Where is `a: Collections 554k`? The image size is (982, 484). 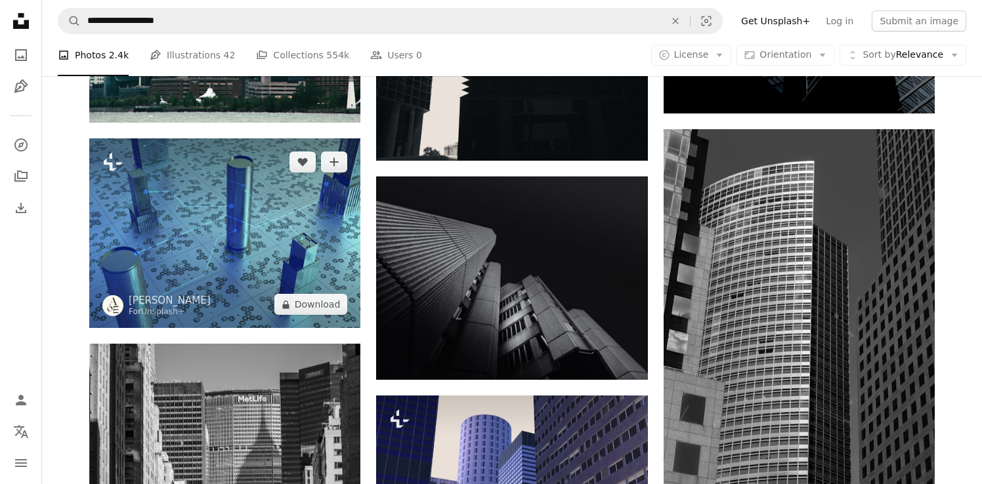
a: Collections 554k is located at coordinates (303, 55).